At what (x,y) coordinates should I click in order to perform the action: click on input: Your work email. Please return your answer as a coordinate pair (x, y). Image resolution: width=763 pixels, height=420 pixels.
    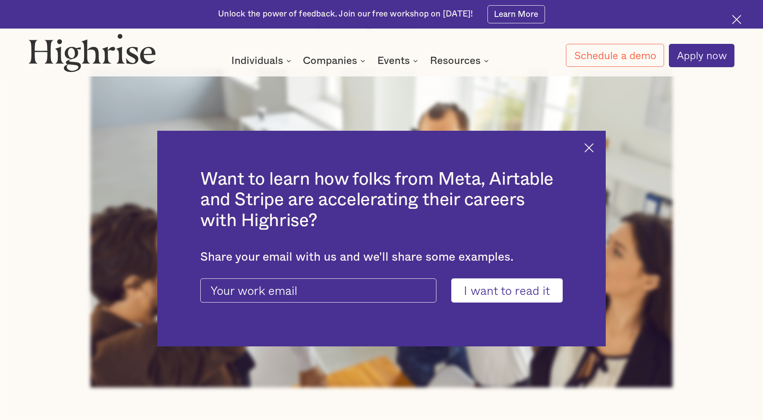
    Looking at the image, I should click on (318, 290).